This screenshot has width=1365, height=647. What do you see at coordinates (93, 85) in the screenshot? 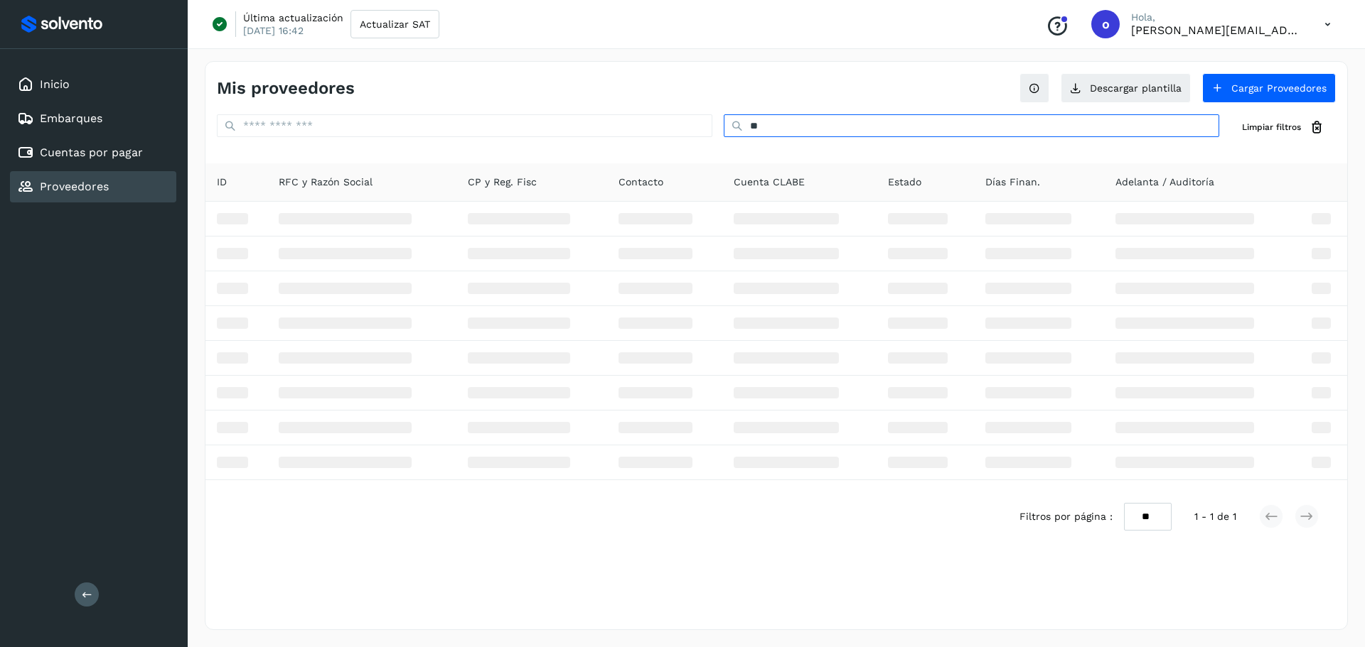
I see `div: Inicio` at bounding box center [93, 85].